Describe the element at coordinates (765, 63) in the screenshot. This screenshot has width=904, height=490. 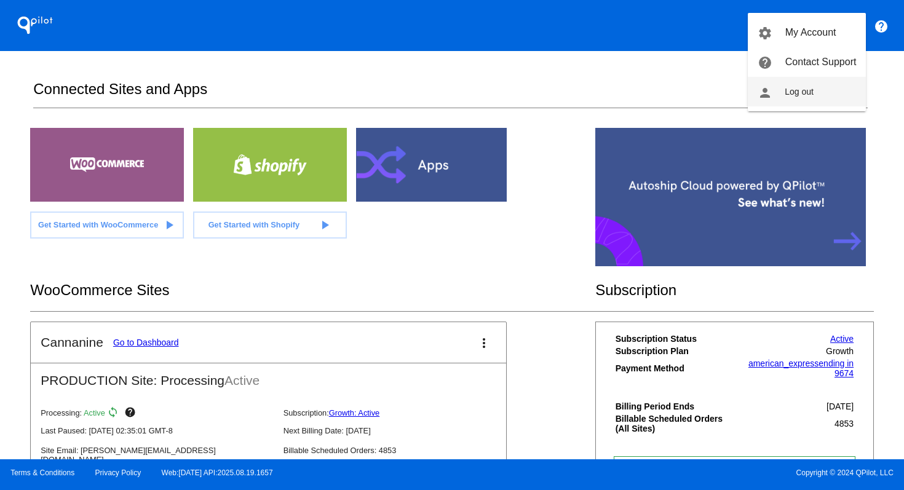
I see `mat-icon: help` at that location.